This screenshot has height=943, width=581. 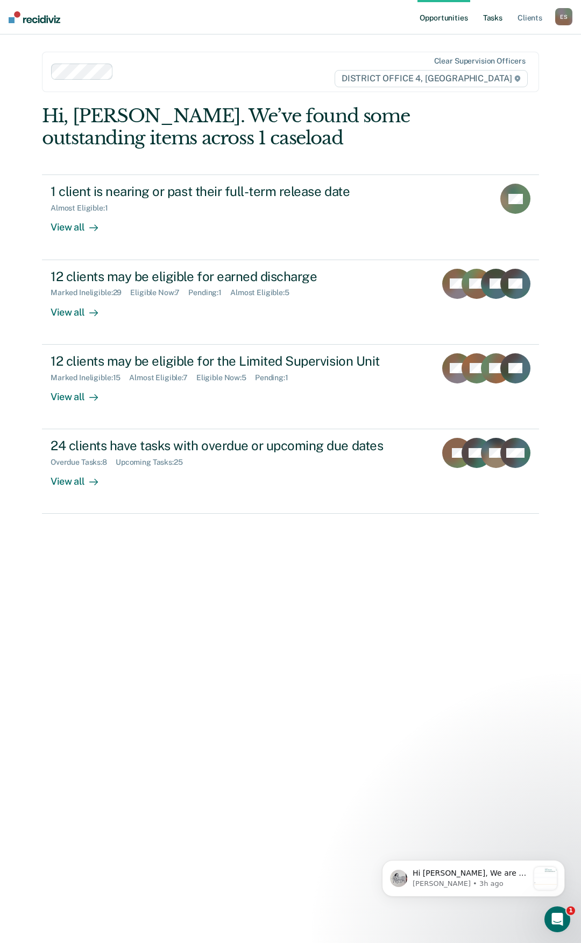 What do you see at coordinates (571, 910) in the screenshot?
I see `span: 1` at bounding box center [571, 910].